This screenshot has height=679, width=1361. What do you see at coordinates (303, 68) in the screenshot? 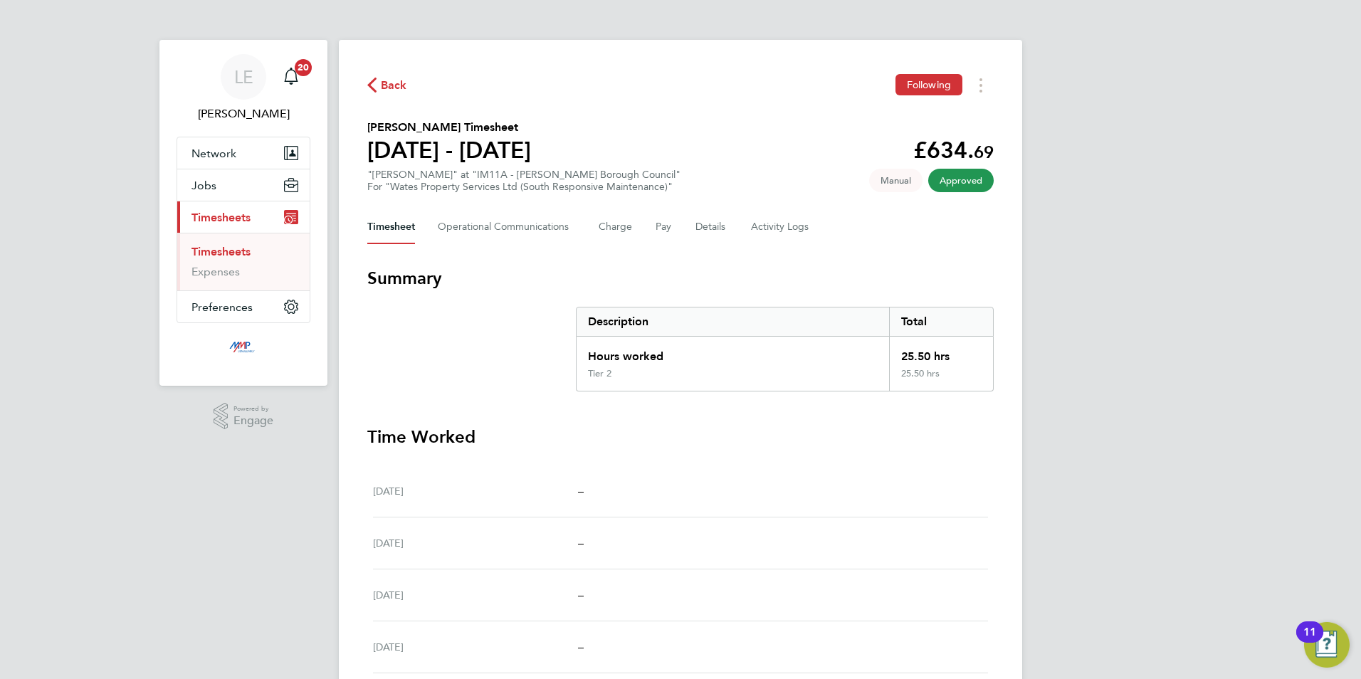
I see `span: 20` at bounding box center [303, 68].